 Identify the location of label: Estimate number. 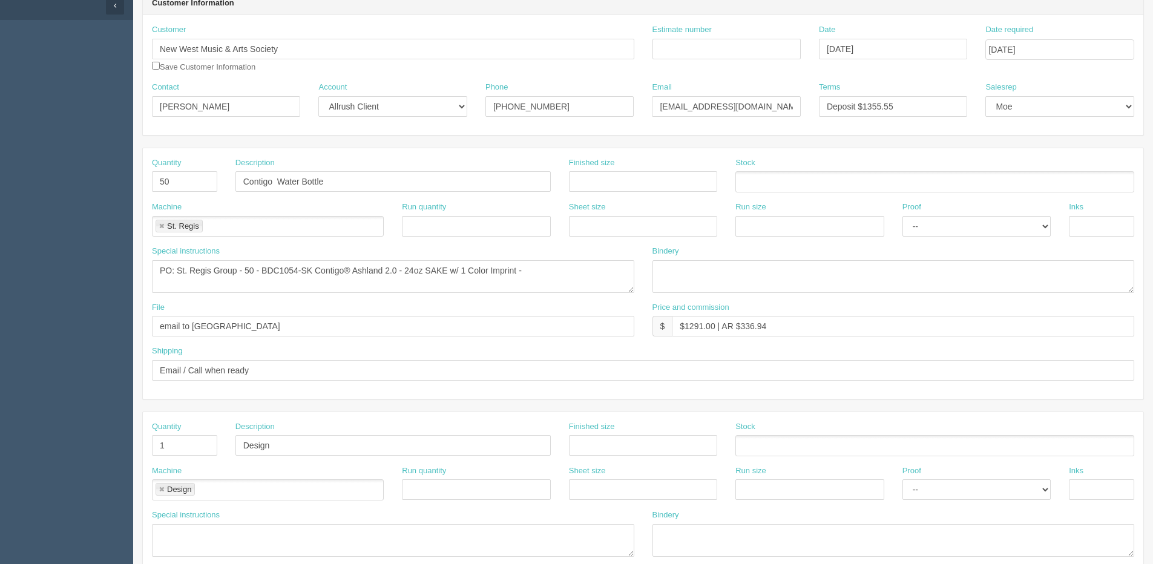
(682, 30).